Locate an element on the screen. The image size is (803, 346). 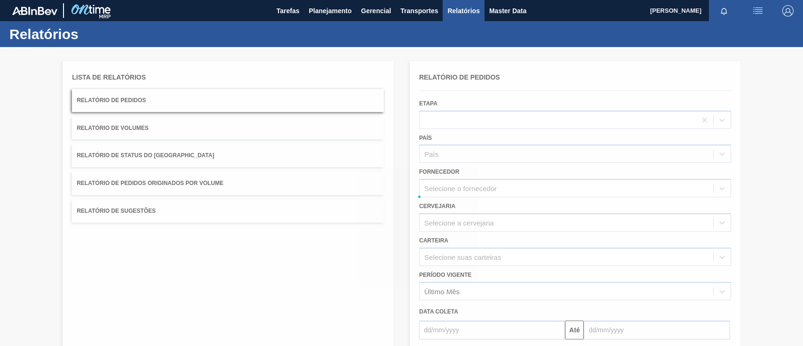
span: Master Data is located at coordinates (508, 11).